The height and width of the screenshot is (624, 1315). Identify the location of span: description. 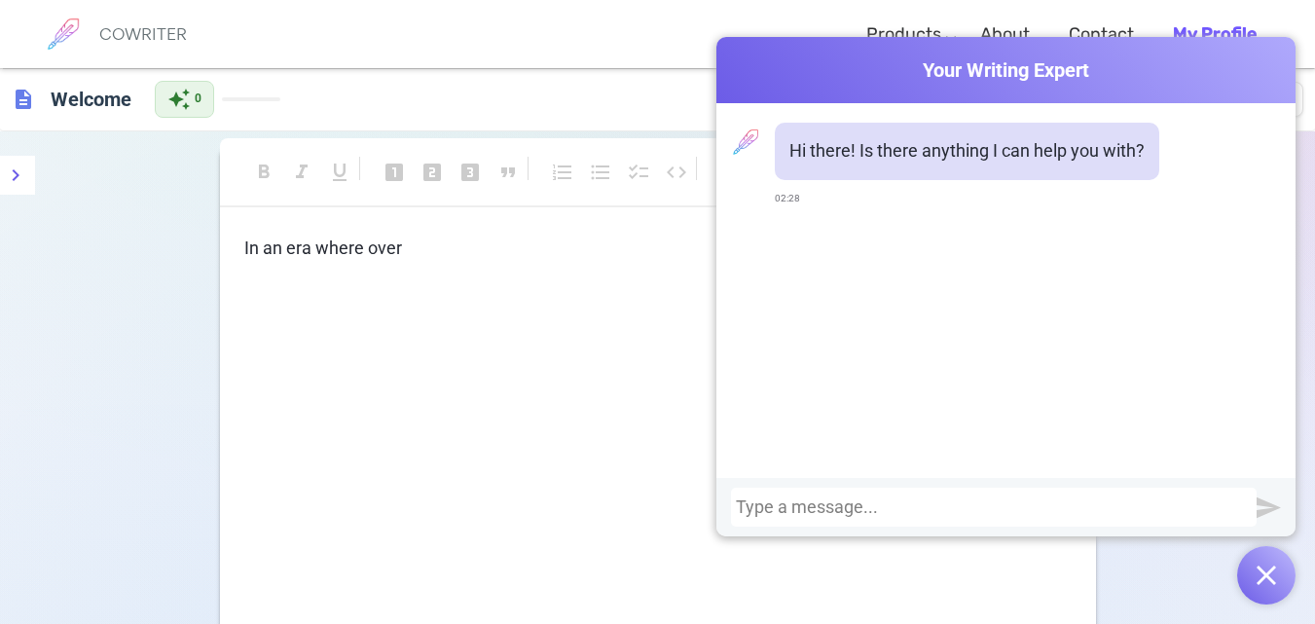
(23, 99).